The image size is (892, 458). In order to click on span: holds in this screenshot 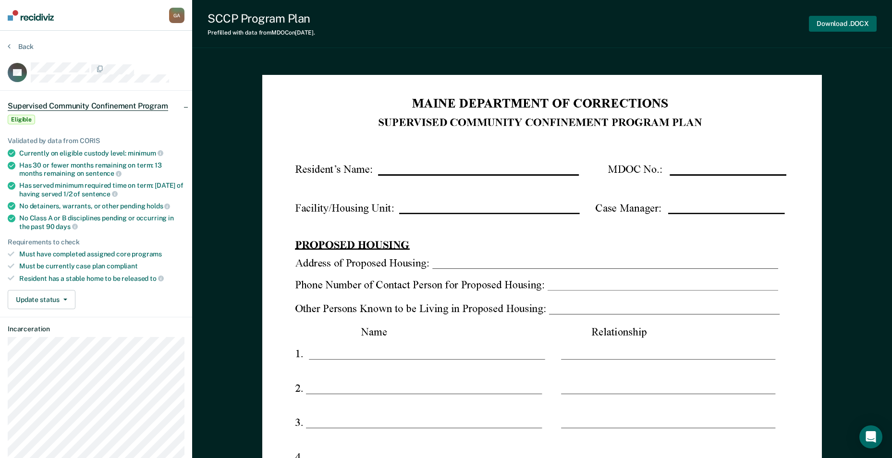, I will do `click(158, 206)`.